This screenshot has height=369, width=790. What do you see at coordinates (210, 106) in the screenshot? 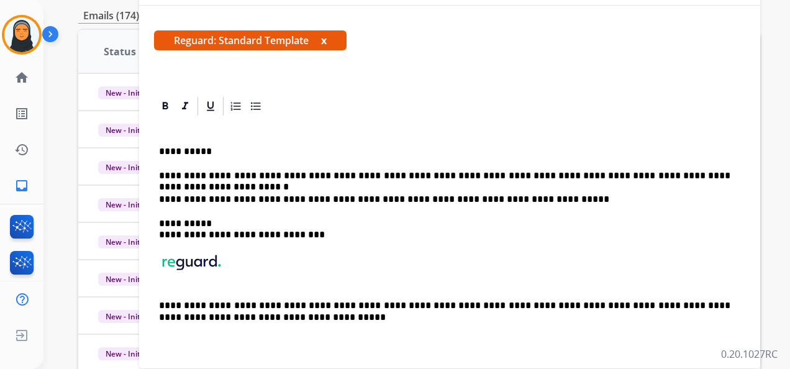
I see `div: Underline` at bounding box center [210, 106].